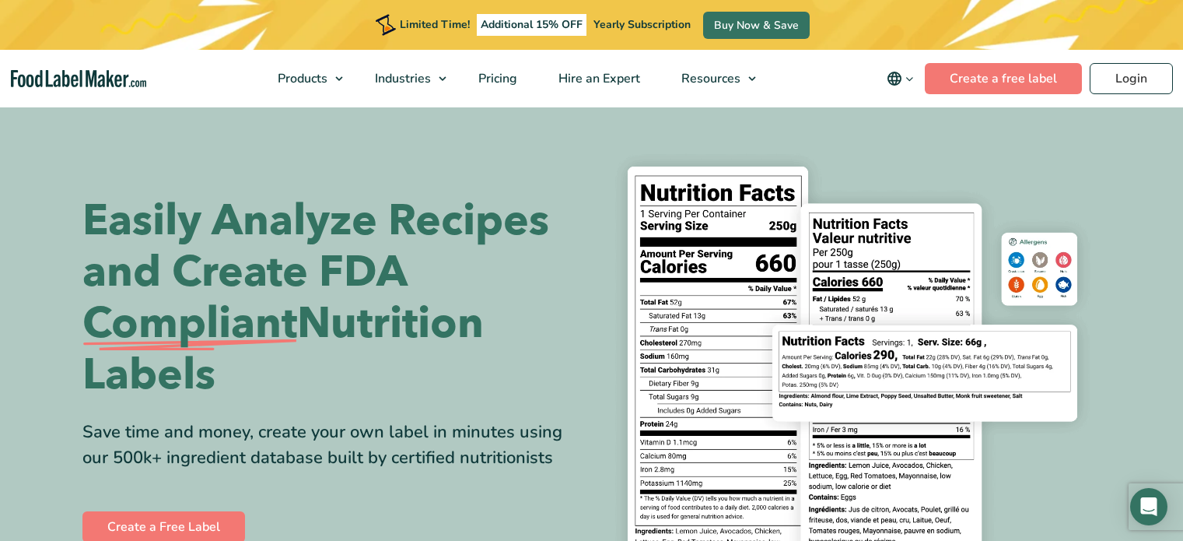 The width and height of the screenshot is (1183, 541). Describe the element at coordinates (331, 445) in the screenshot. I see `div: Save time and money, create your own label in minutes using our 500k+ ingredient database built b...` at that location.